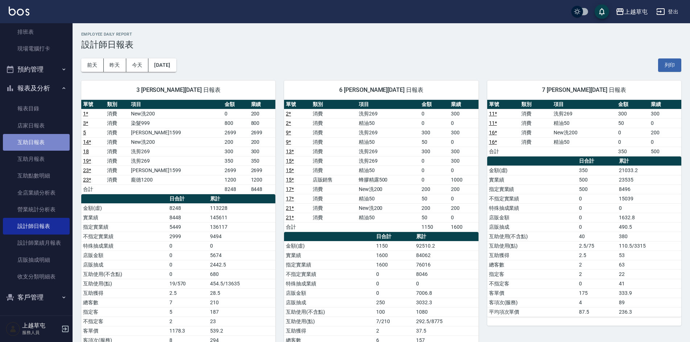 This screenshot has height=342, width=690. What do you see at coordinates (649, 293) in the screenshot?
I see `td: 333.9` at bounding box center [649, 293].